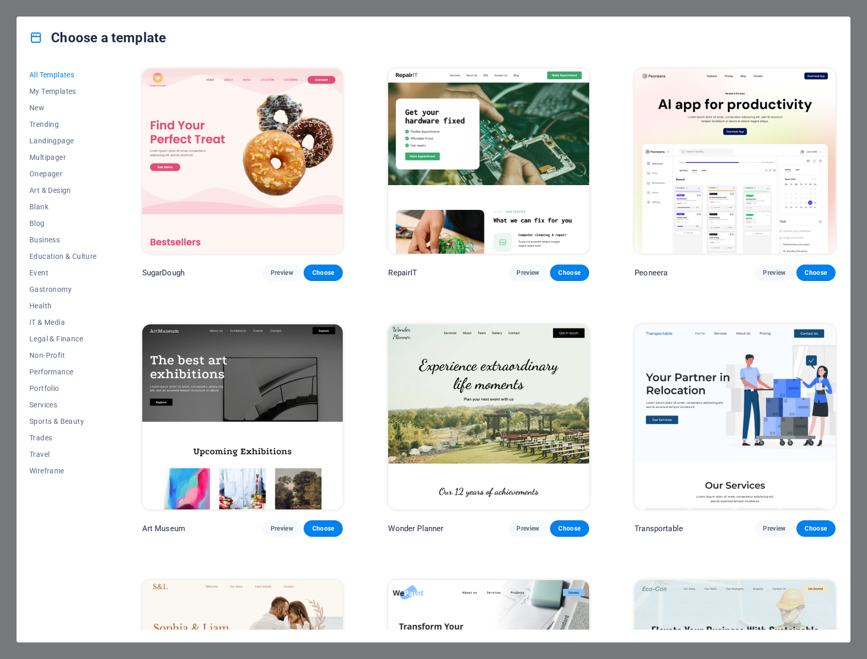  What do you see at coordinates (63, 157) in the screenshot?
I see `button: Multipager` at bounding box center [63, 157].